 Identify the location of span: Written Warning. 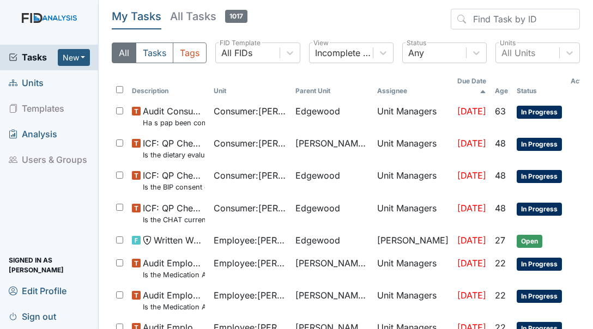
(179, 240).